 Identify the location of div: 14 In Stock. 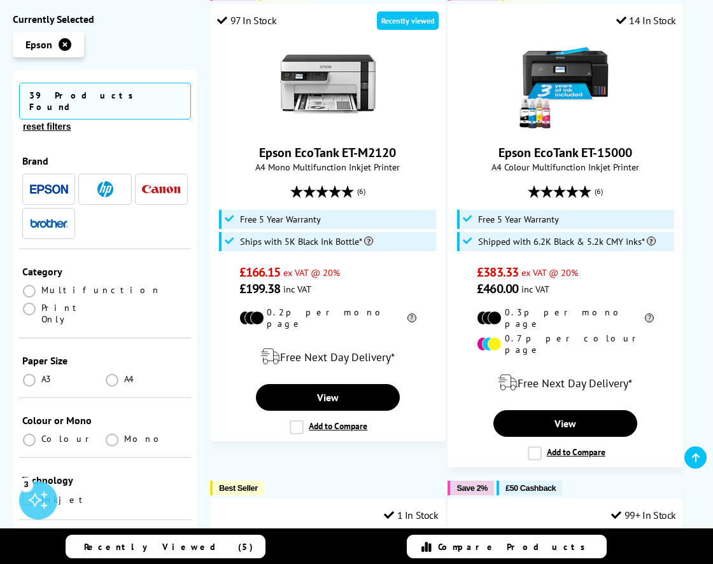
(646, 20).